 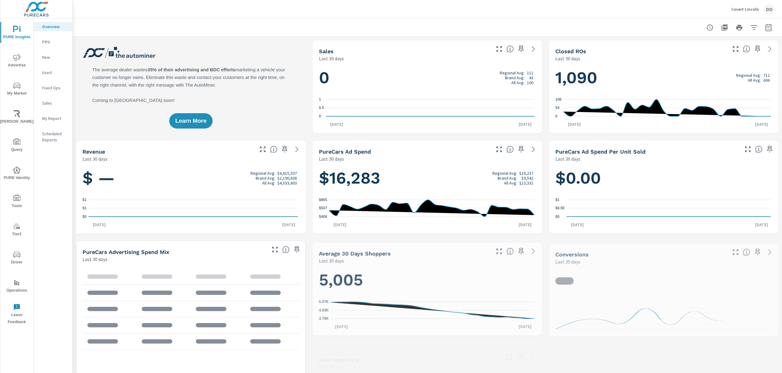 What do you see at coordinates (85, 208) in the screenshot?
I see `text: $1` at bounding box center [85, 208].